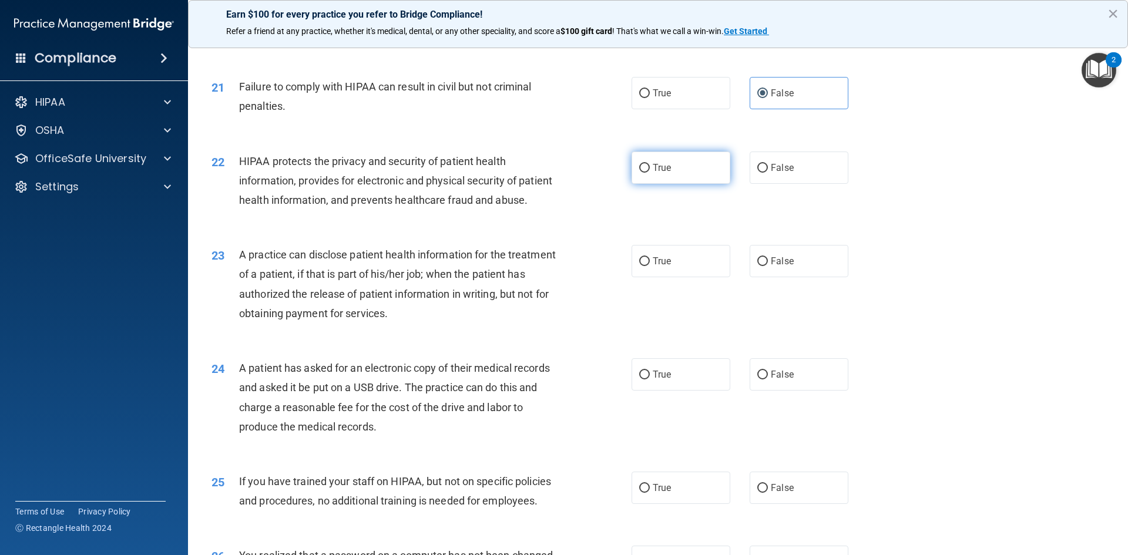  Describe the element at coordinates (393, 31) in the screenshot. I see `span: Refer a friend at any practice, whether it's medical, dental, or any other speciality, and score a` at that location.